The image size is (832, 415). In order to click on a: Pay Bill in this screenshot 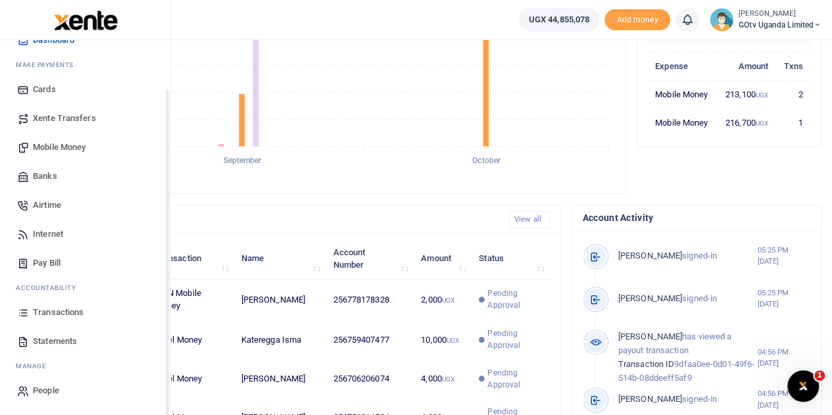, I will do `click(85, 263)`.